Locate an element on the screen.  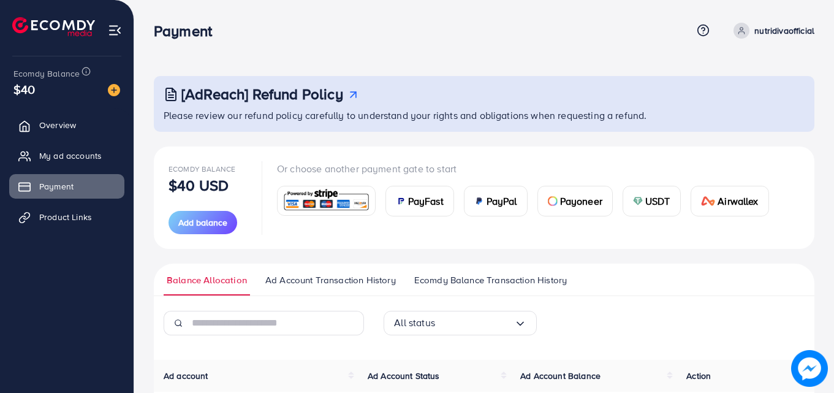
span: PayFast is located at coordinates (426, 201).